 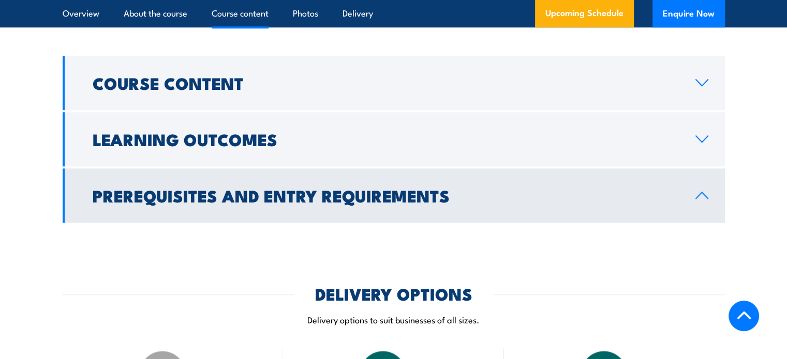 What do you see at coordinates (394, 195) in the screenshot?
I see `a: Prerequisites and Entry Requirements` at bounding box center [394, 195].